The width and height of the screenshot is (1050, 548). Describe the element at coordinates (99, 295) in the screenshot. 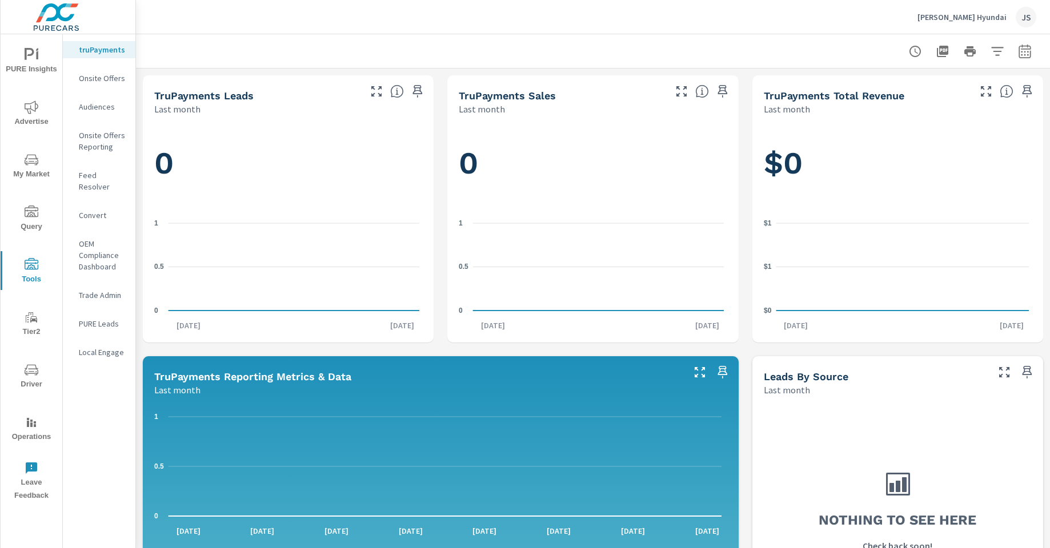

I see `div: Trade Admin` at that location.